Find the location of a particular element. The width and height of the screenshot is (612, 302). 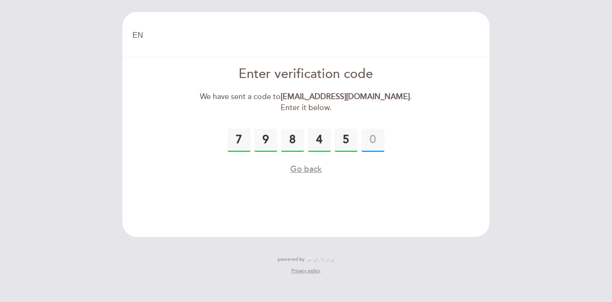

div: Enter verification code is located at coordinates (306, 74).